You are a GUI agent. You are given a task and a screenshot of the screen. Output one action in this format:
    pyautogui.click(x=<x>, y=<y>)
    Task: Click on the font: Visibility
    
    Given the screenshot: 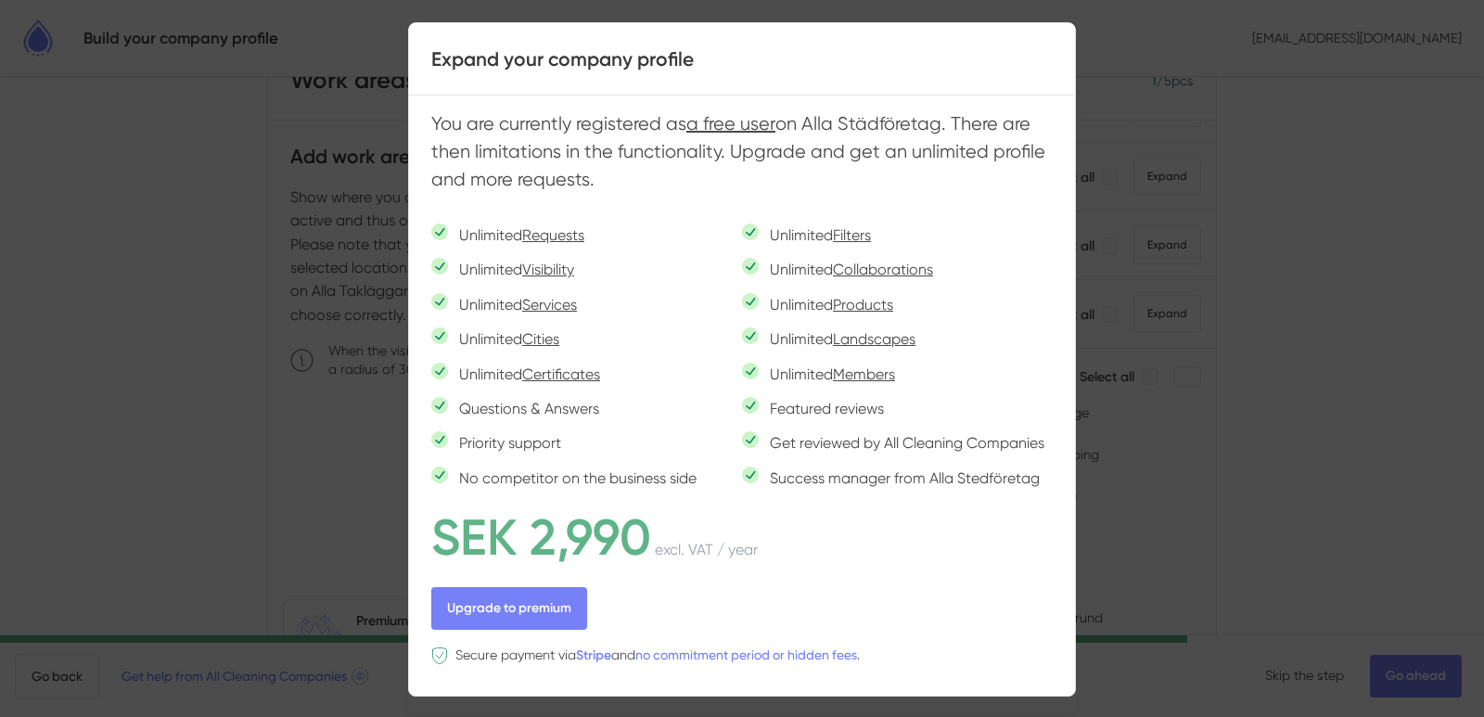 What is the action you would take?
    pyautogui.click(x=548, y=269)
    